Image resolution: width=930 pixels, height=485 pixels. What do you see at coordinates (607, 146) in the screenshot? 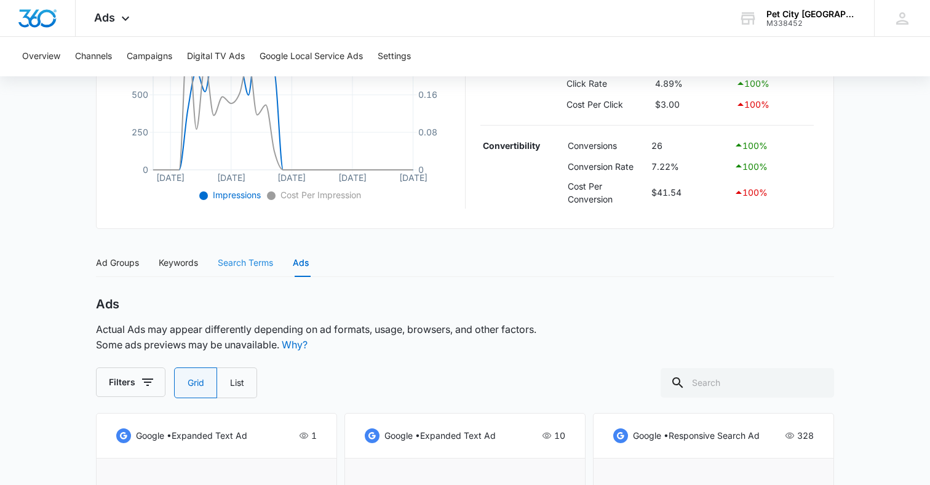
I see `td: Conversions` at bounding box center [607, 146].